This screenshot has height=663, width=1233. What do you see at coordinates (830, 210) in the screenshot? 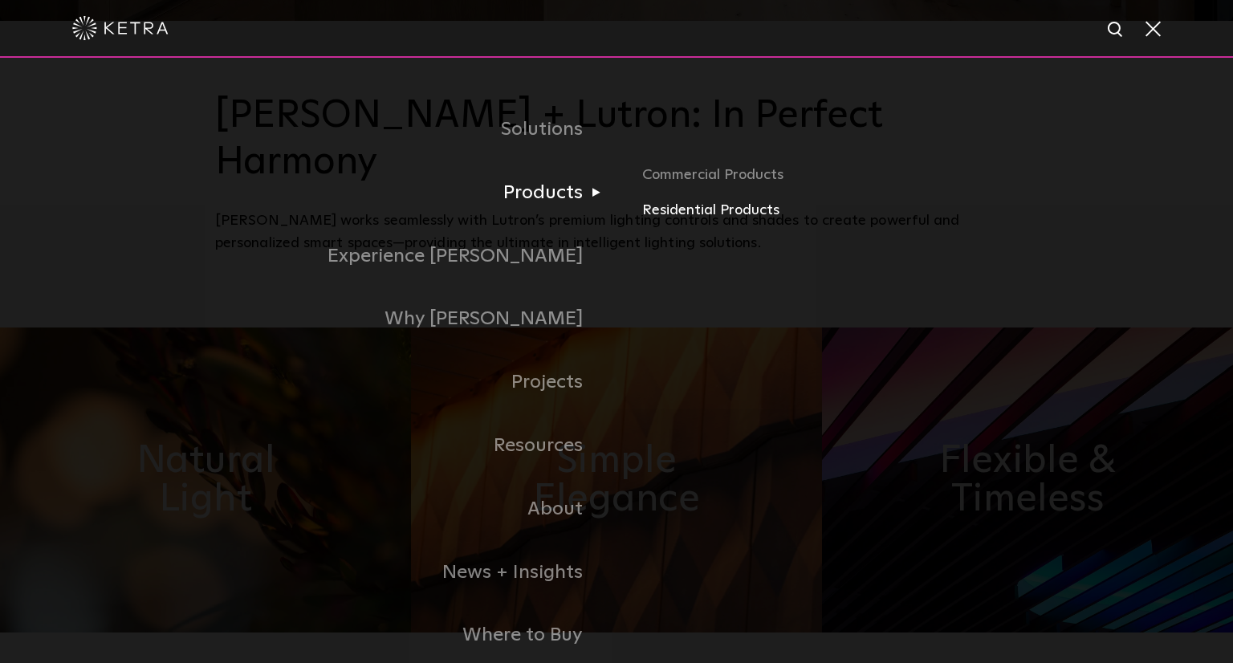
I see `a: Residential Products` at bounding box center [830, 210].